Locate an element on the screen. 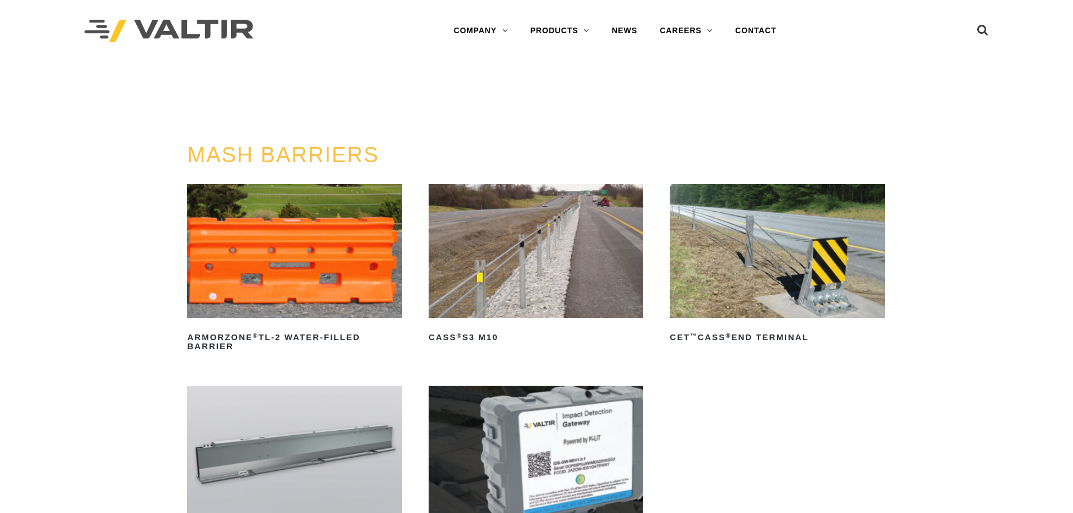 This screenshot has height=513, width=1073. h2: ArmorZone TL-2 Water-Filled Barrier is located at coordinates (294, 342).